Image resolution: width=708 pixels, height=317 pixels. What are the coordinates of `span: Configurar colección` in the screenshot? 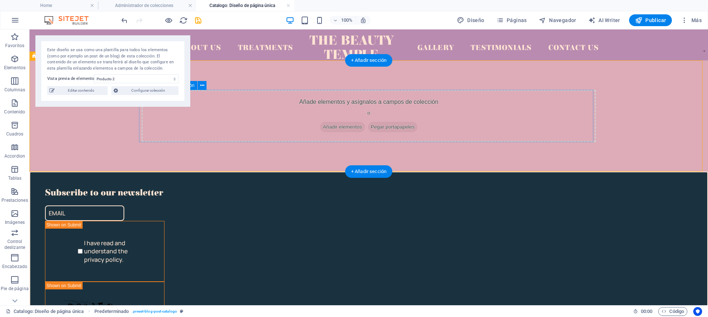 It's located at (148, 91).